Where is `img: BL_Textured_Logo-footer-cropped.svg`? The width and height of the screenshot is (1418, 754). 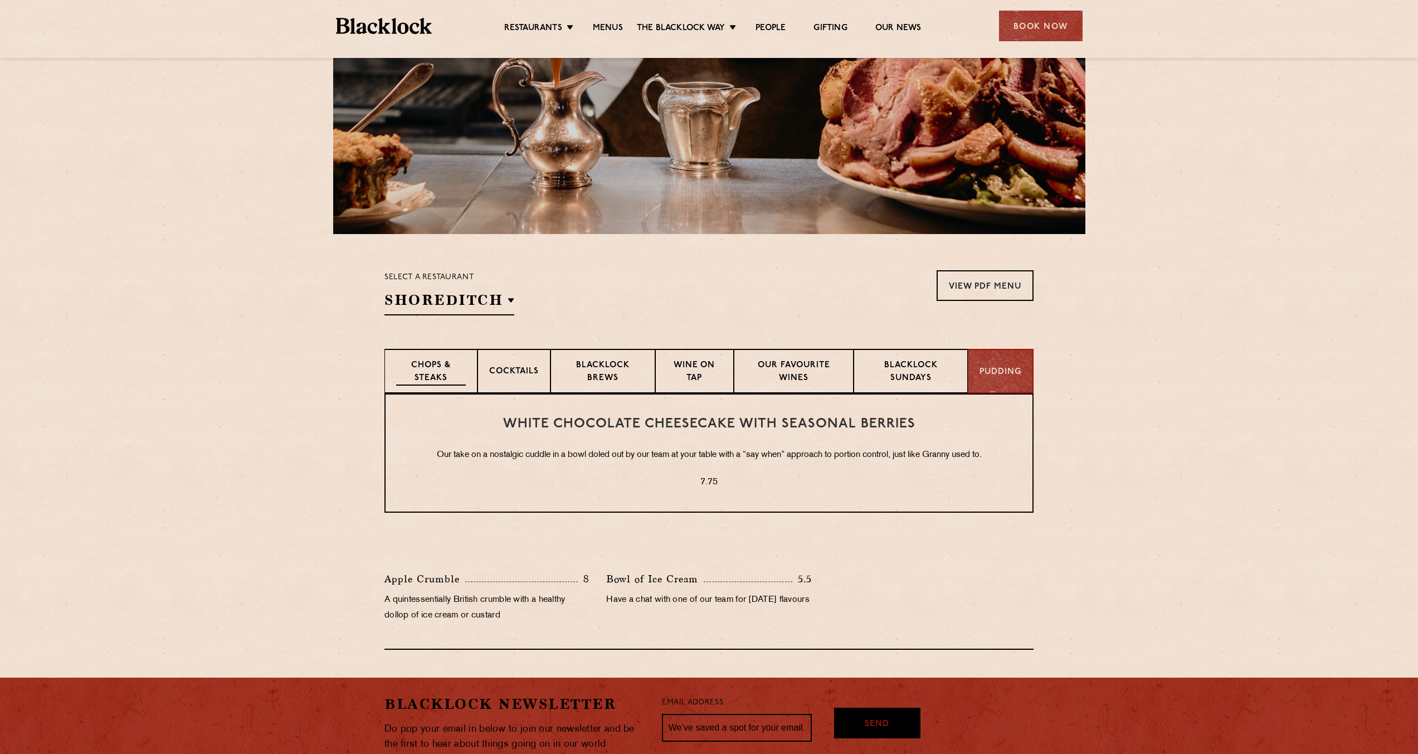 img: BL_Textured_Logo-footer-cropped.svg is located at coordinates (384, 26).